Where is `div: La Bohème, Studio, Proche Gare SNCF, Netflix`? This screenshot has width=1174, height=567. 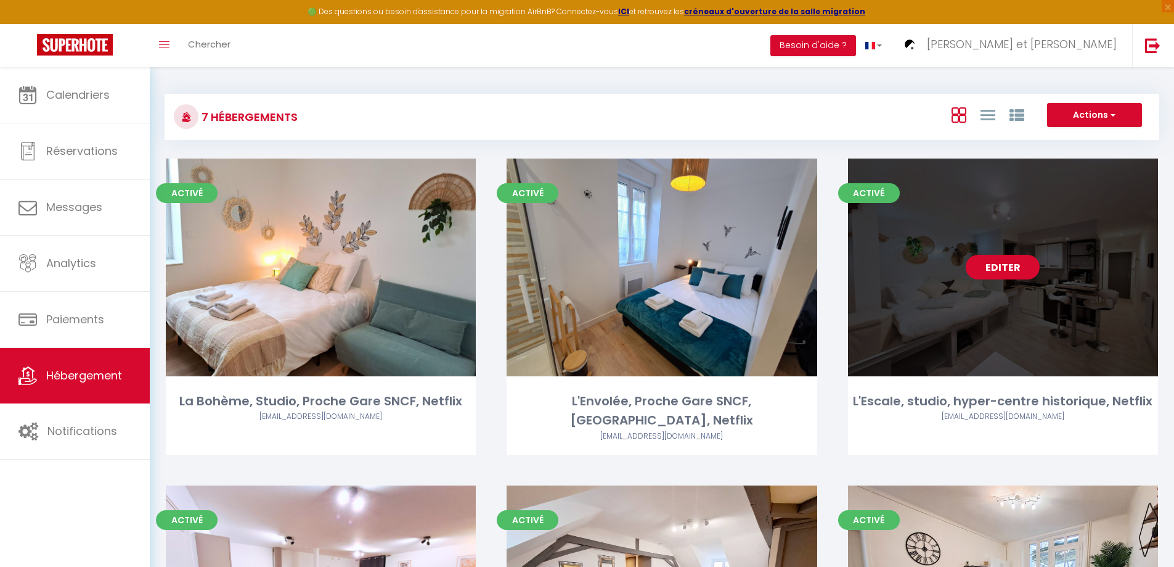 div: La Bohème, Studio, Proche Gare SNCF, Netflix is located at coordinates (321, 401).